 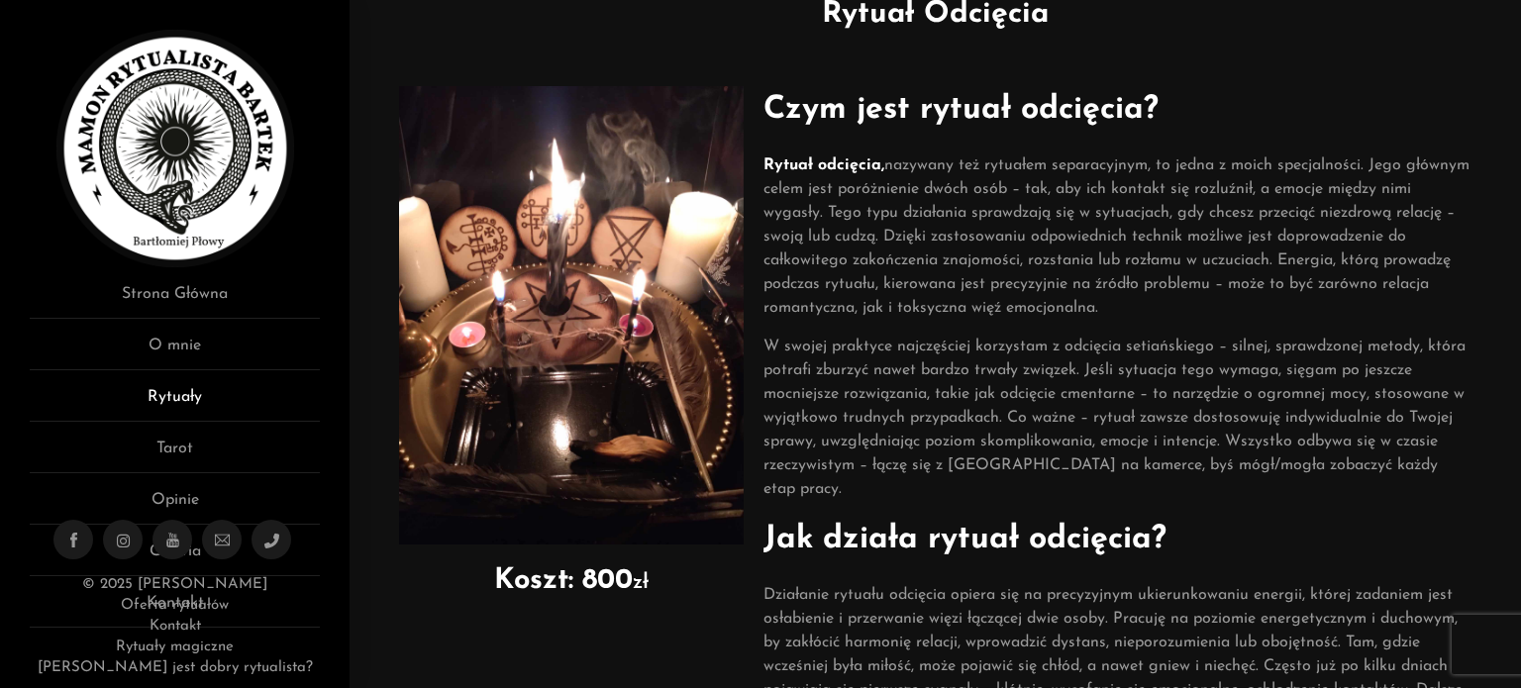 What do you see at coordinates (174, 352) in the screenshot?
I see `a: O mnie` at bounding box center [174, 352].